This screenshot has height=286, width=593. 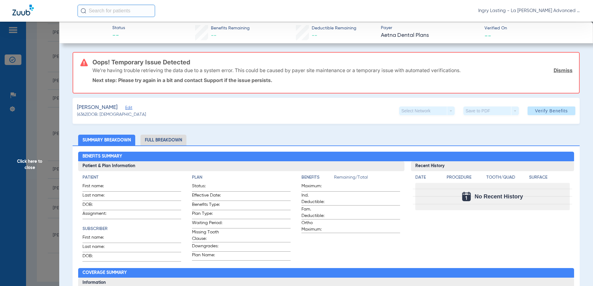 What do you see at coordinates (241, 178) in the screenshot?
I see `app-breakdown-title: Plan` at bounding box center [241, 178].